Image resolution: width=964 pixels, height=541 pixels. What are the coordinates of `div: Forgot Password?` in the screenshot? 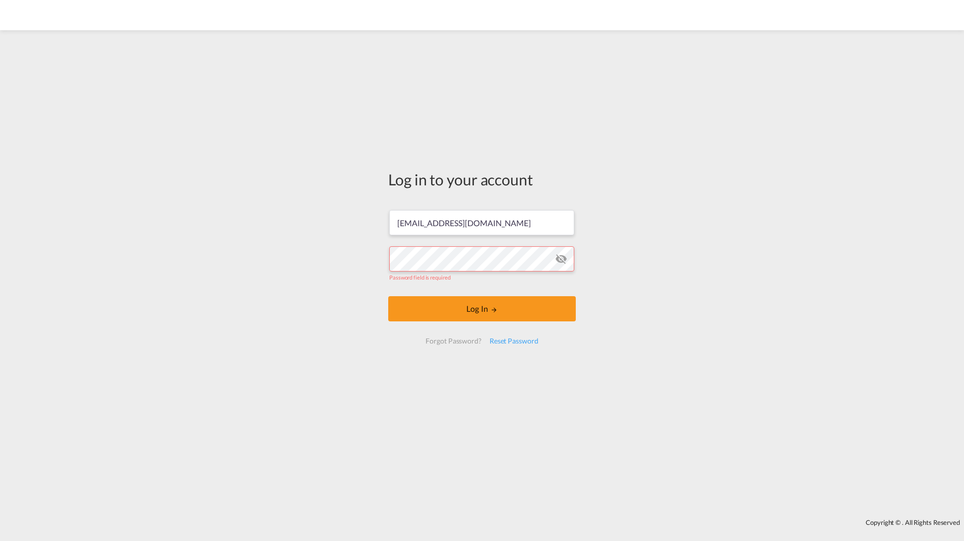 It's located at (453, 341).